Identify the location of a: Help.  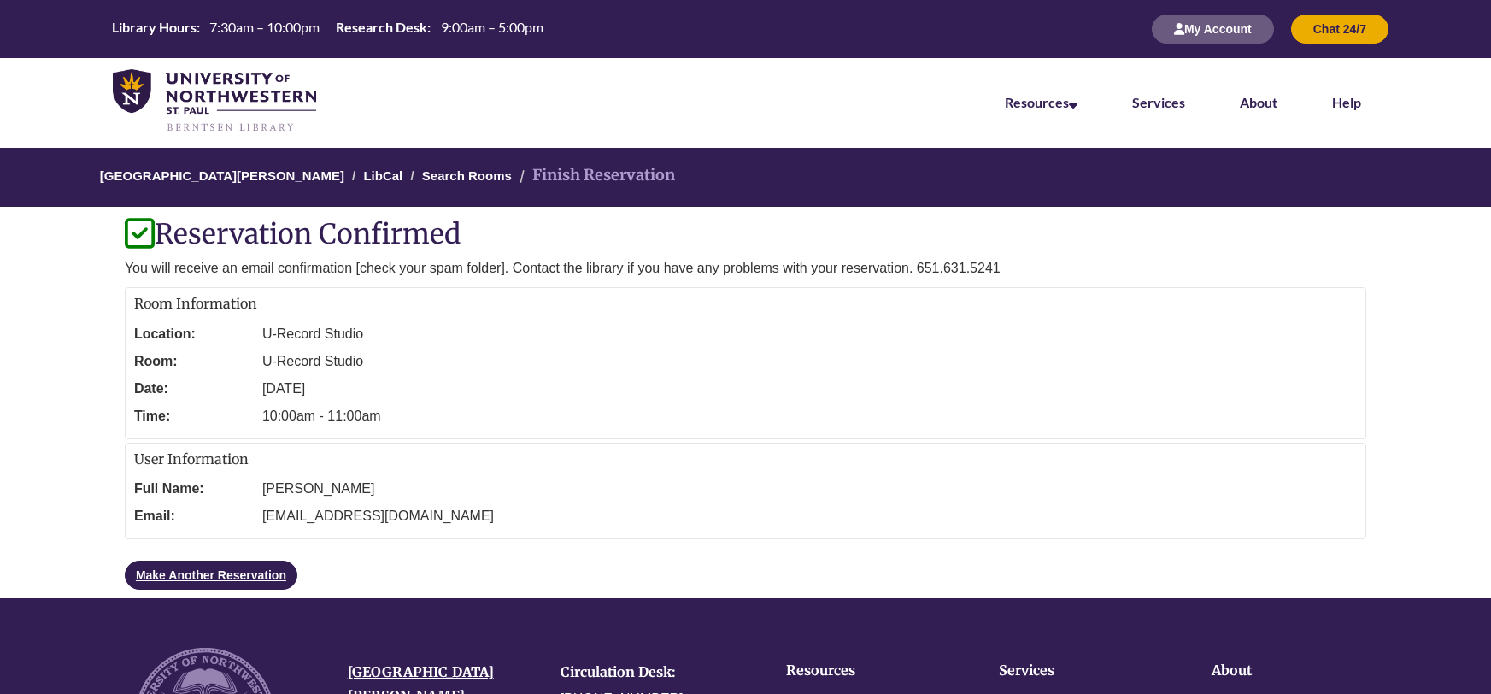
(1346, 102).